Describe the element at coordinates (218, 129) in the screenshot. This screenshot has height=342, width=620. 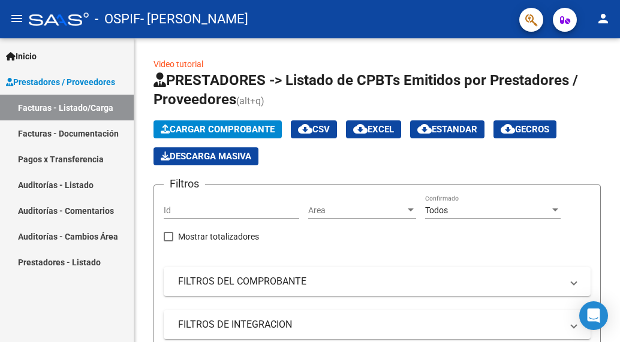
I see `button: Cargar Comprobante` at that location.